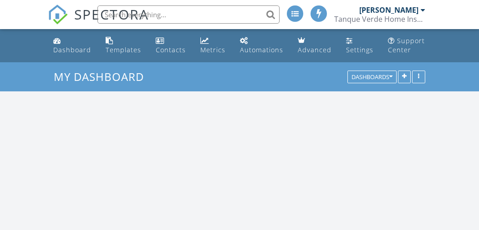  Describe the element at coordinates (315, 50) in the screenshot. I see `div: Advanced` at that location.